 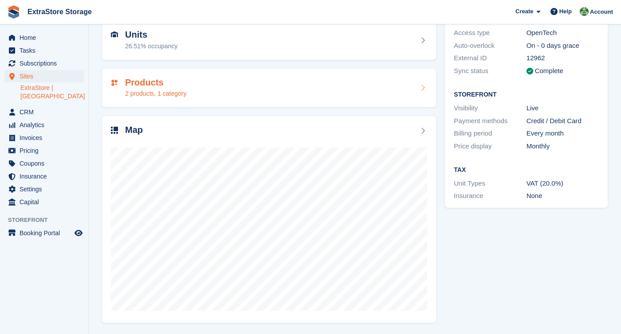 I want to click on img: stora-icon-8386f47178a22dfd0bd8f6a31ec36ba5ce8667c1dd55bd0f319d3a0aa187defe.svg, so click(x=14, y=12).